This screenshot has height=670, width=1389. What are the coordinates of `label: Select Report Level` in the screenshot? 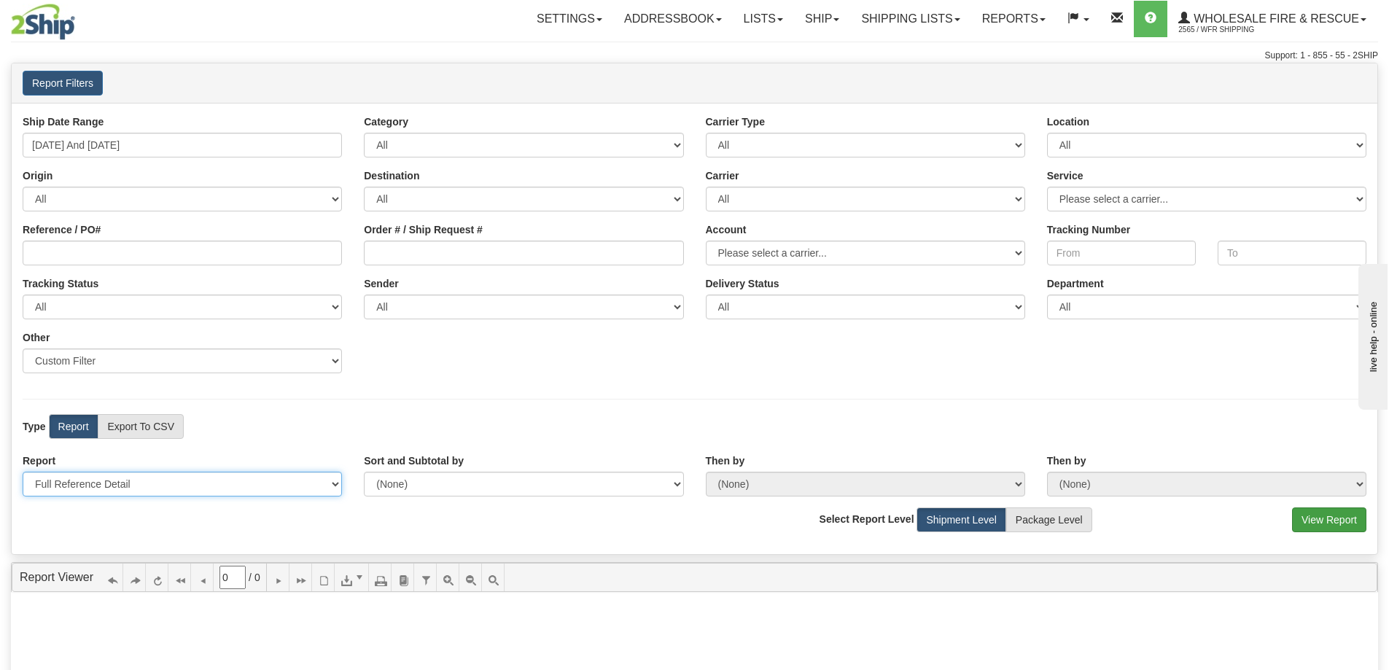 It's located at (867, 519).